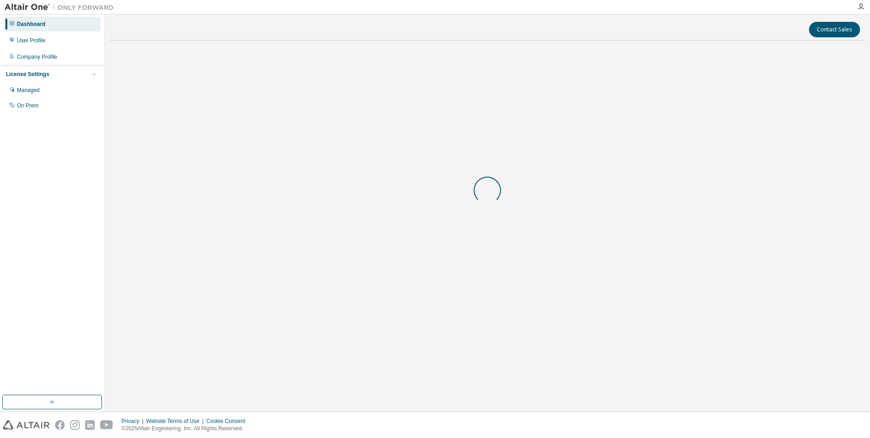 This screenshot has height=438, width=870. Describe the element at coordinates (37, 57) in the screenshot. I see `div: Company Profile` at that location.